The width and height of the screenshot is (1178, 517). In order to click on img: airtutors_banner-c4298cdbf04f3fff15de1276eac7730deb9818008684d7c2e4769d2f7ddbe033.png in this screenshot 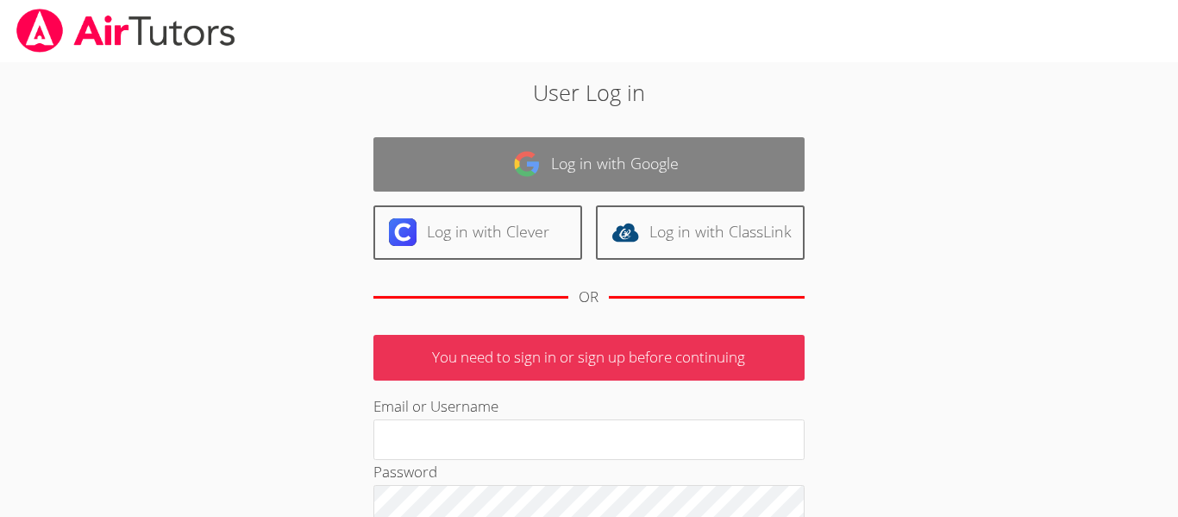, I will do `click(126, 30)`.